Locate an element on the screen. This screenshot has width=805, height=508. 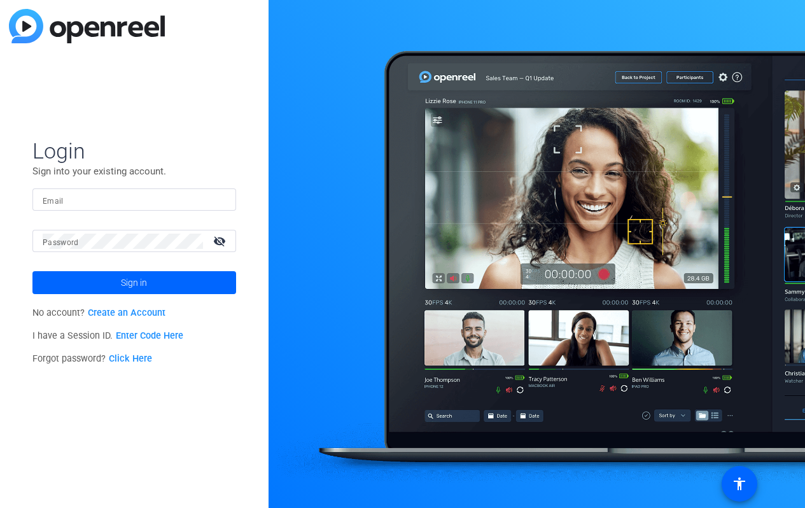
img: blue-gradient.svg is located at coordinates (87, 26).